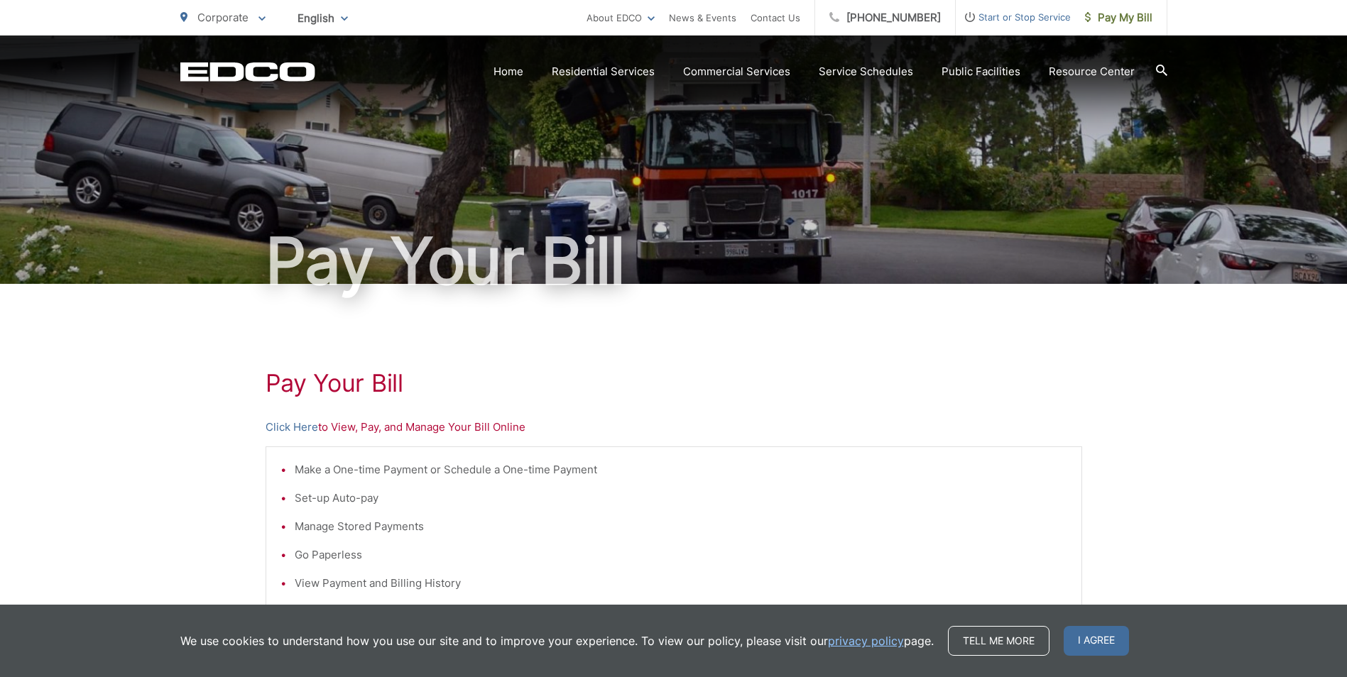 The height and width of the screenshot is (677, 1347). Describe the element at coordinates (681, 584) in the screenshot. I see `li: View Payment and Billing History` at that location.